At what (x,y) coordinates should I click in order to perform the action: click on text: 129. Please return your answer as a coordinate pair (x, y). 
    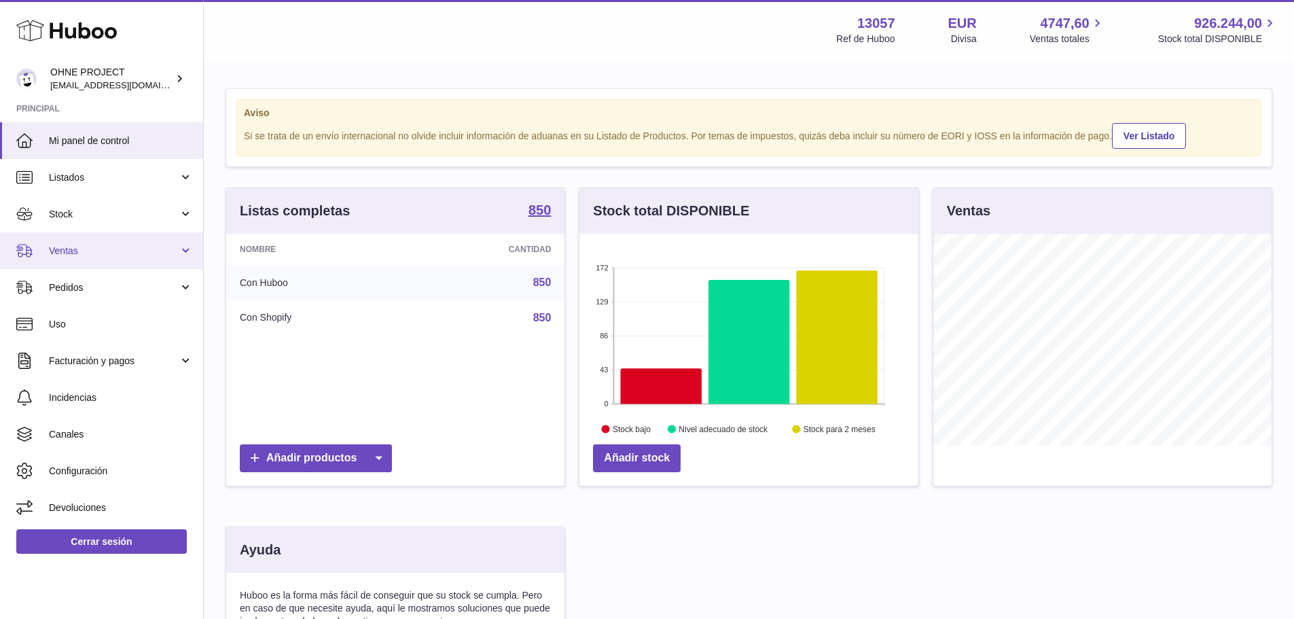
    Looking at the image, I should click on (602, 302).